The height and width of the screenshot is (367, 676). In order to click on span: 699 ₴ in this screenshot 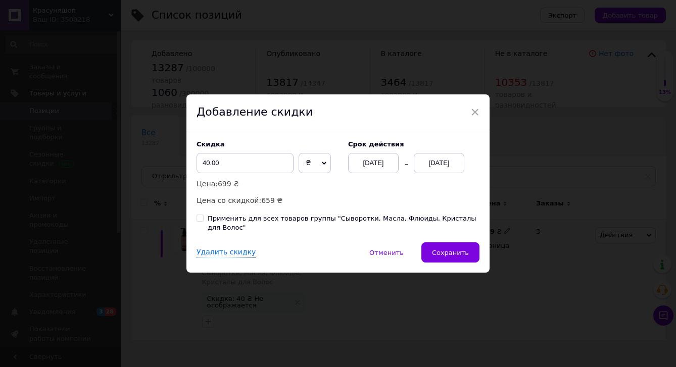, I will do `click(228, 184)`.